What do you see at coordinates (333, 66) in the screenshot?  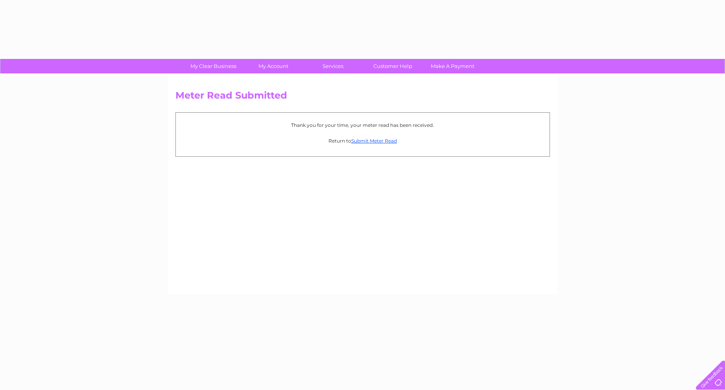 I see `a: Services` at bounding box center [333, 66].